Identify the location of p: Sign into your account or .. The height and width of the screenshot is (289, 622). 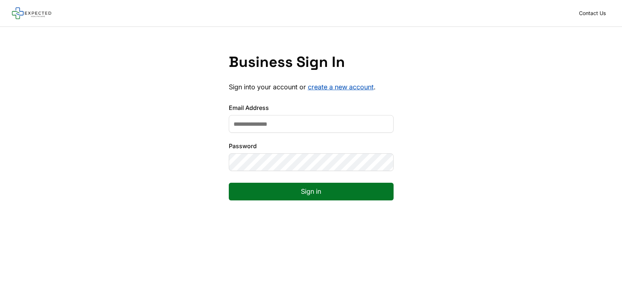
(311, 87).